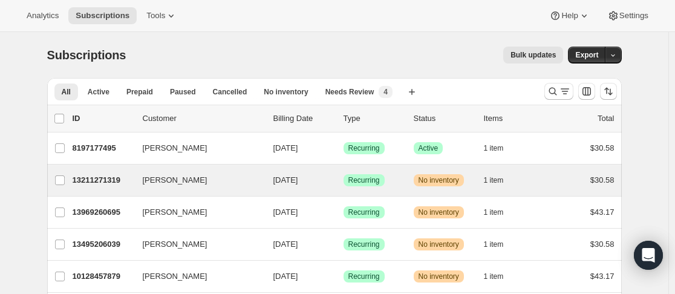 This screenshot has height=294, width=675. Describe the element at coordinates (103, 148) in the screenshot. I see `p: 8197177495` at that location.